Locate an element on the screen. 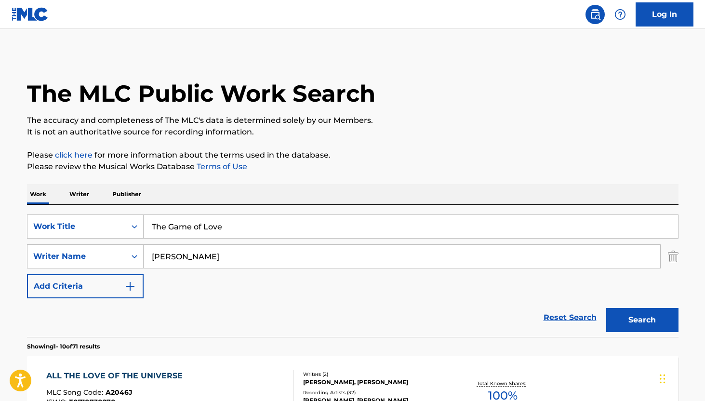 Image resolution: width=705 pixels, height=401 pixels. p: The accuracy and completeness of The MLC's data is determined solely by our Members. is located at coordinates (353, 121).